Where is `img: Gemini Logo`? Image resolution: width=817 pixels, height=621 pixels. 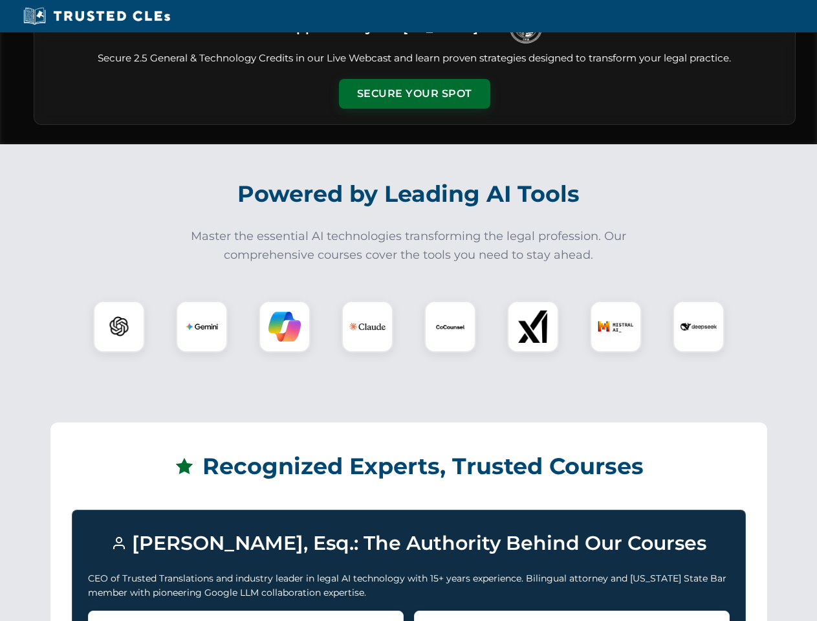
img: Gemini Logo is located at coordinates (202, 327).